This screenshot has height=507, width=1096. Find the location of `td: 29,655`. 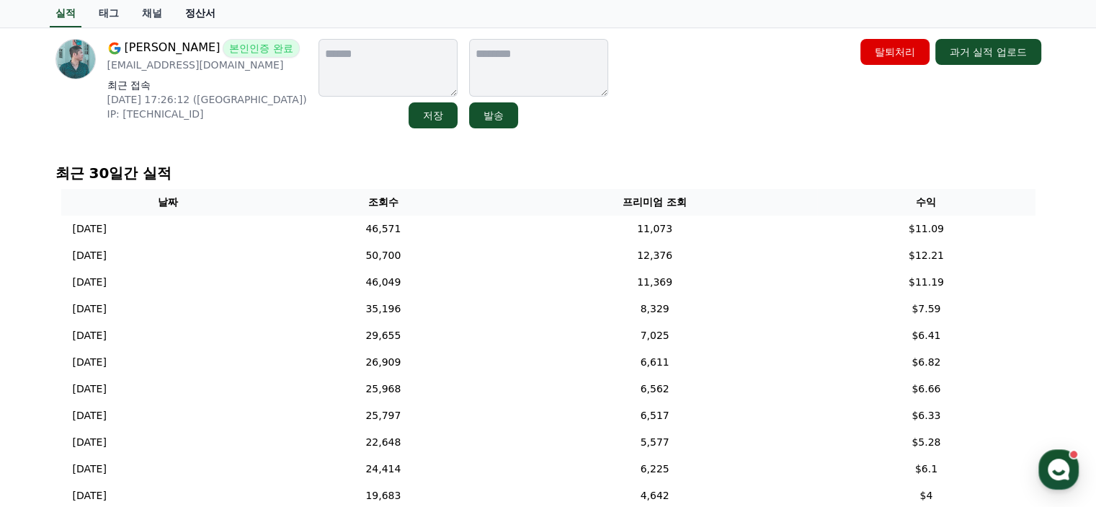

td: 29,655 is located at coordinates (383, 335).